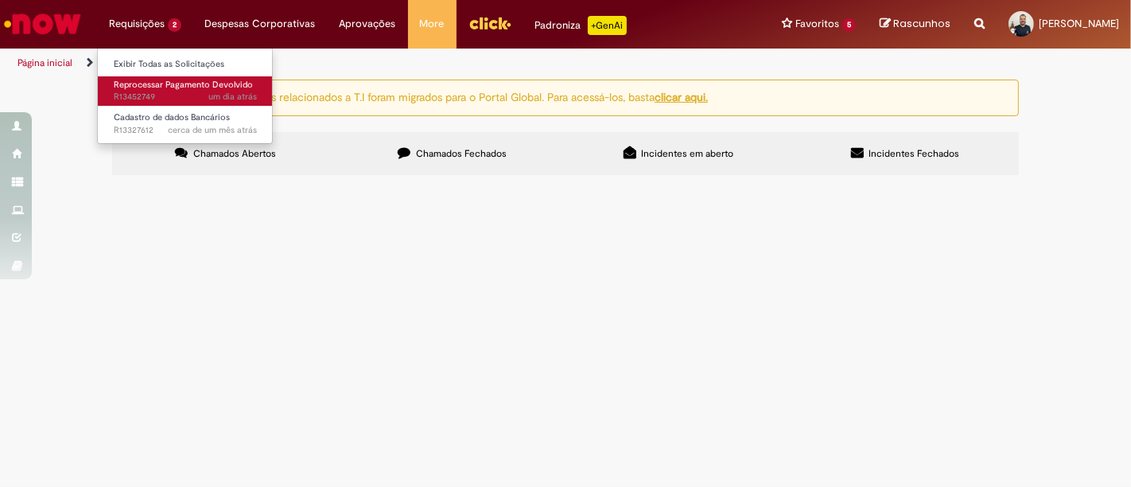  Describe the element at coordinates (849, 25) in the screenshot. I see `span: 5` at that location.